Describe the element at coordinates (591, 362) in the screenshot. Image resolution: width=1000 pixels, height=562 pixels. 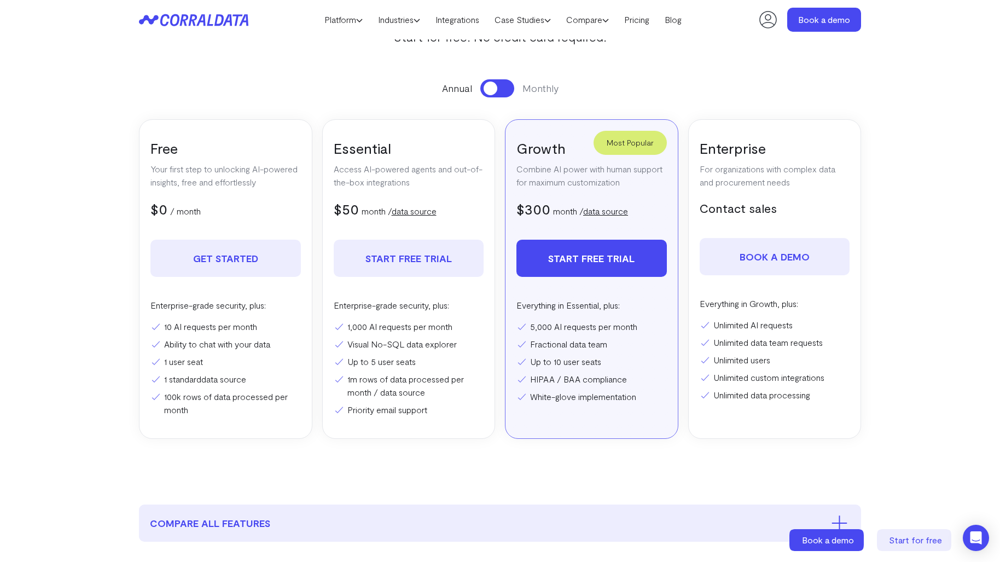
I see `li: Up to 10 user seats` at that location.